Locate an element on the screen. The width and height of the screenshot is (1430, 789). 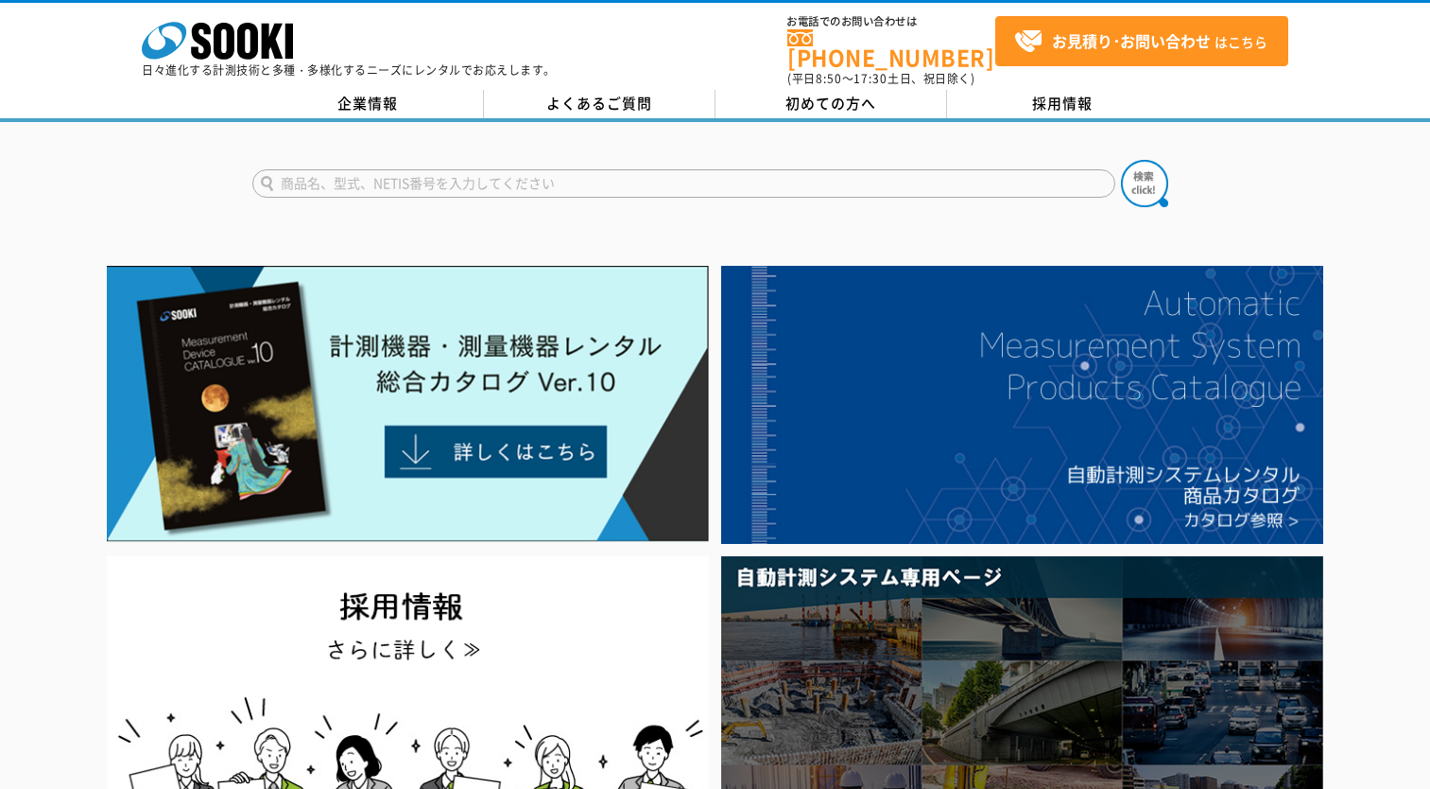
p: 日々進化する計測技術と多種・多様化するニーズにレンタルでお応えします。 is located at coordinates (349, 70).